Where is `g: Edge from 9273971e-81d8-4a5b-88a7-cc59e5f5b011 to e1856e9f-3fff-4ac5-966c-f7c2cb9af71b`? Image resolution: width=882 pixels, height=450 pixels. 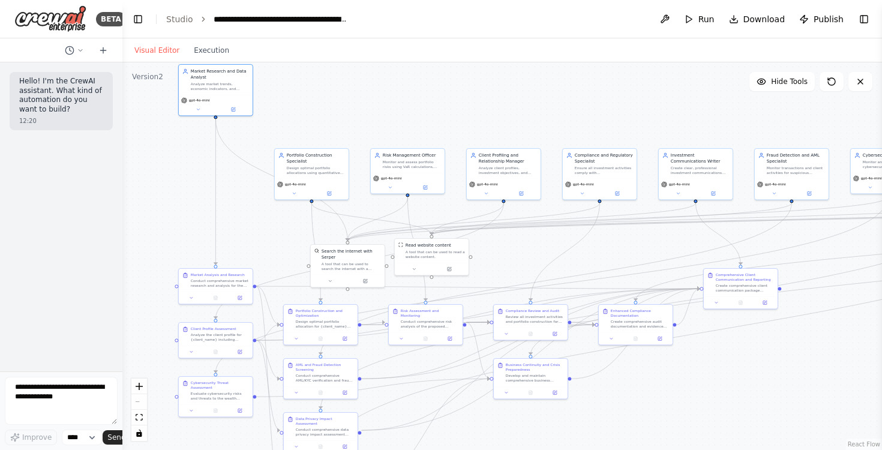 g: Edge from 9273971e-81d8-4a5b-88a7-cc59e5f5b011 to e1856e9f-3fff-4ac5-966c-f7c2cb9af71b is located at coordinates (316, 251).